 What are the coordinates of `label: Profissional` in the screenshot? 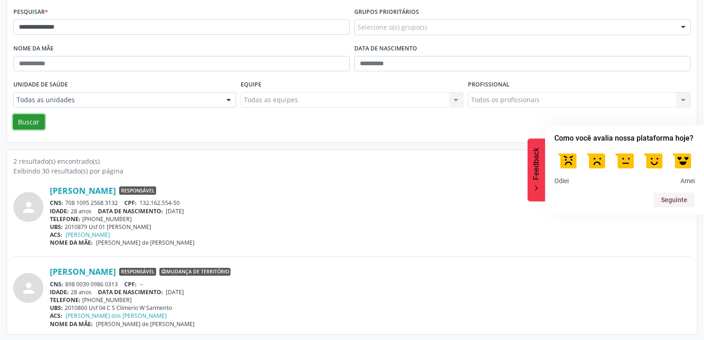 It's located at (489, 85).